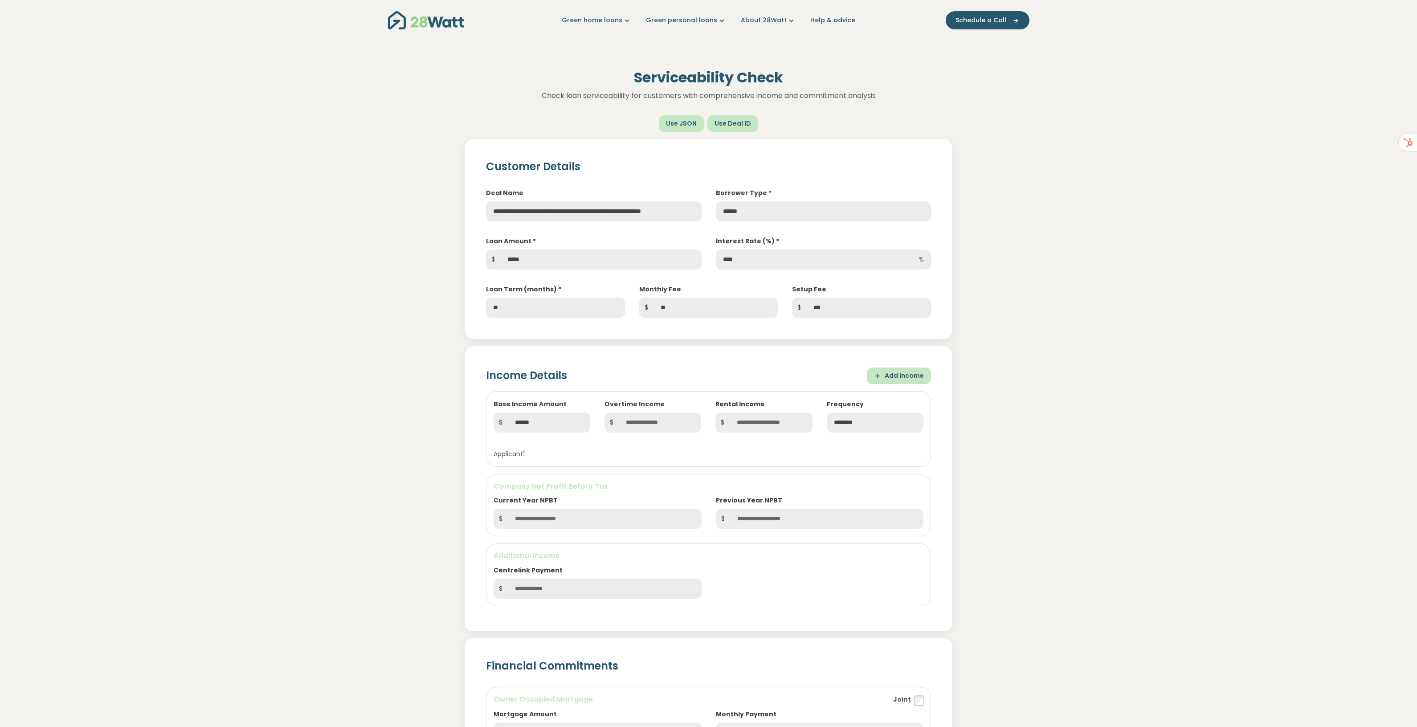 The height and width of the screenshot is (727, 1417). I want to click on label: Base Income Amount, so click(530, 404).